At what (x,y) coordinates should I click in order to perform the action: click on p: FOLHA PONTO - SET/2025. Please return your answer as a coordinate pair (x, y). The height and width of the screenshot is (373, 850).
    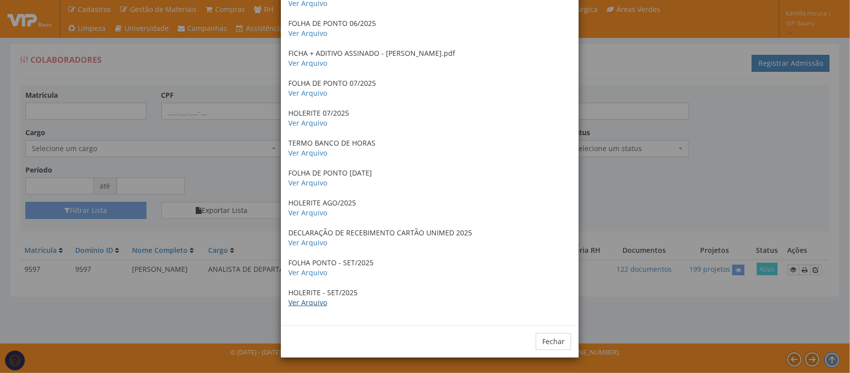
    Looking at the image, I should click on (430, 268).